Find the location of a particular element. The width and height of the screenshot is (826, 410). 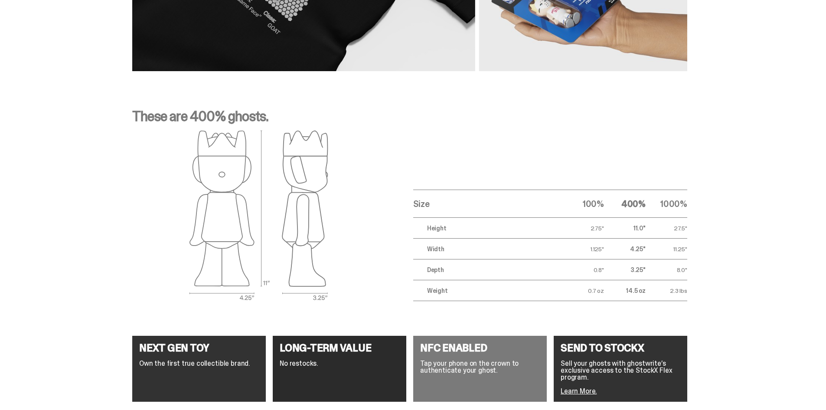

h4: SEND TO STOCKX is located at coordinates (620, 348).